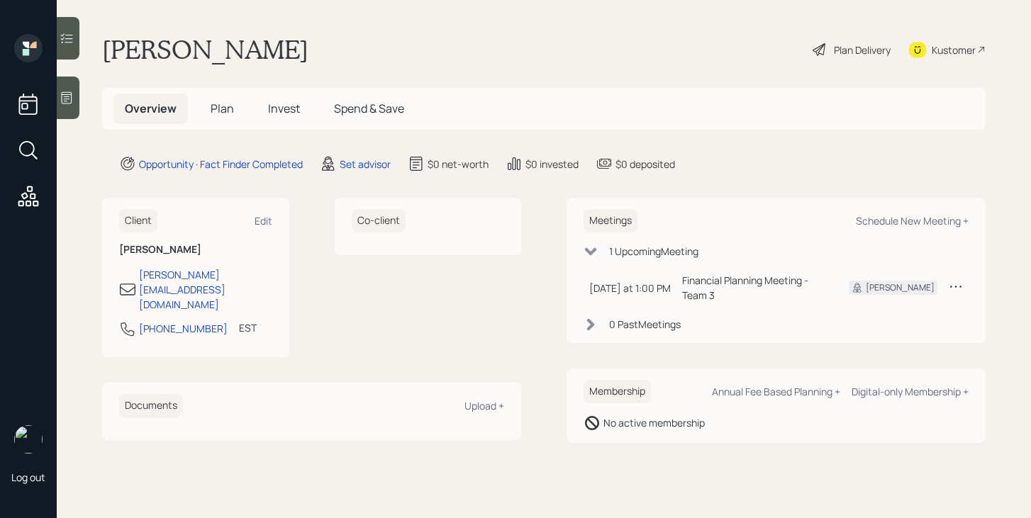 This screenshot has height=518, width=1031. I want to click on div: EST, so click(247, 328).